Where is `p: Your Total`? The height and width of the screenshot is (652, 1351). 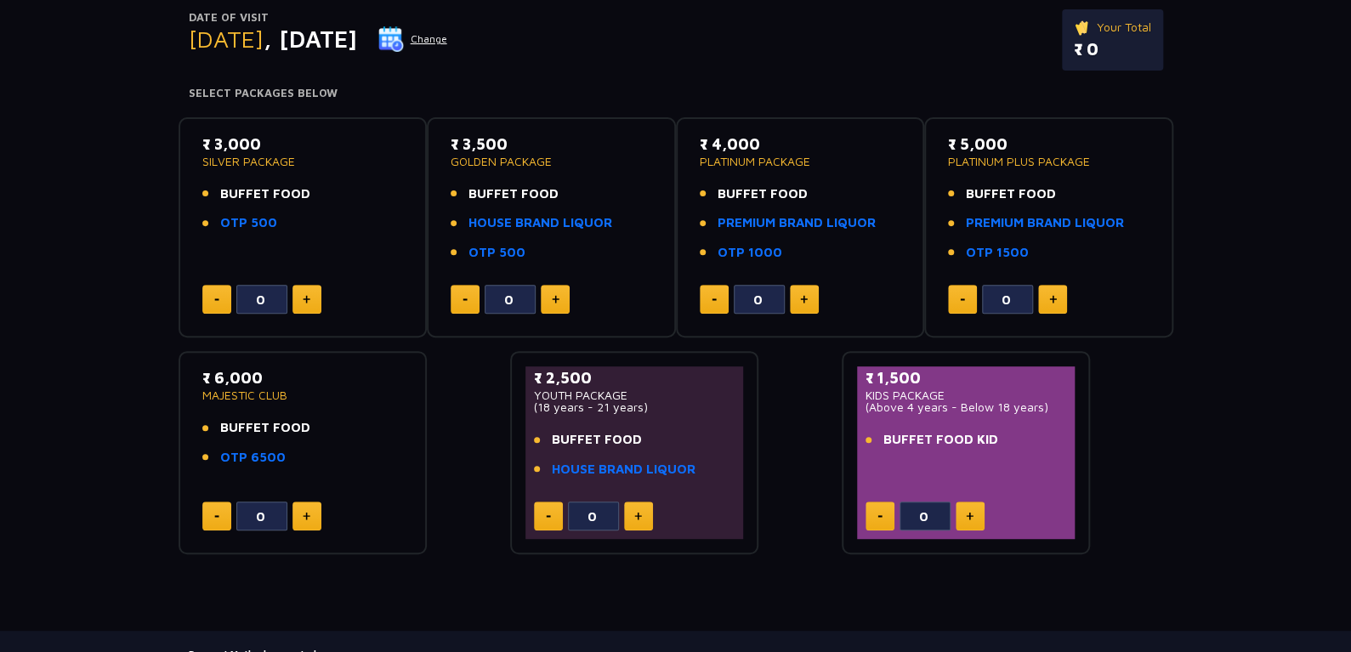 p: Your Total is located at coordinates (1112, 27).